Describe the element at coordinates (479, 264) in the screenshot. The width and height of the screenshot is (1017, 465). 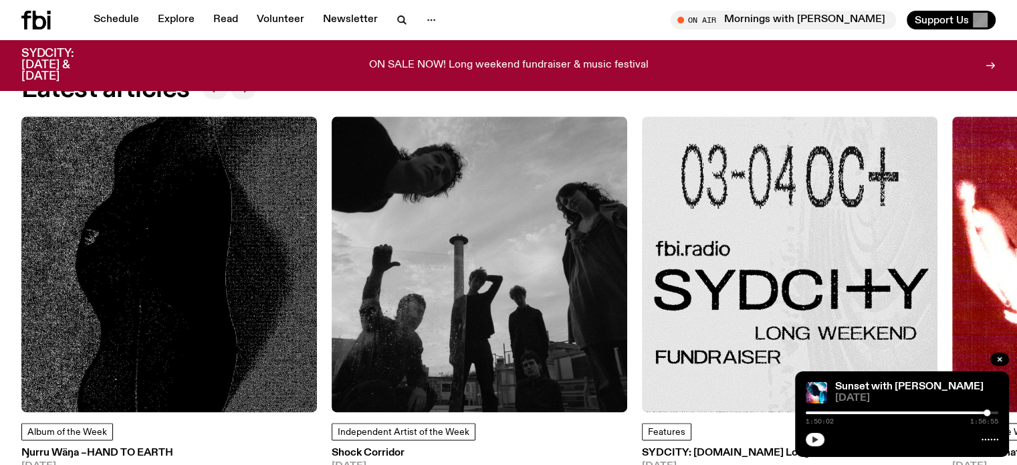
I see `img: A black and white image of the six members of Shock Corridor, cast slightly in shadow` at that location.